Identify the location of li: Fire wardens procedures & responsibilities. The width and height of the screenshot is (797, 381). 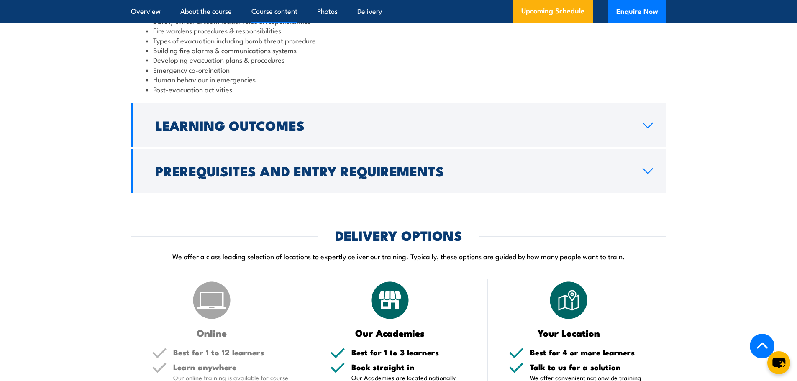
(399, 30).